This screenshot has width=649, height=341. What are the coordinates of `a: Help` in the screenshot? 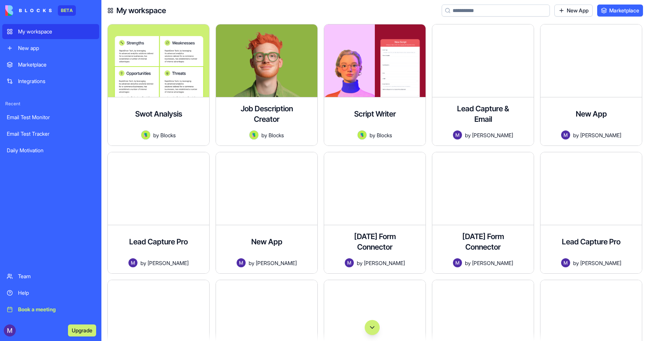 It's located at (51, 293).